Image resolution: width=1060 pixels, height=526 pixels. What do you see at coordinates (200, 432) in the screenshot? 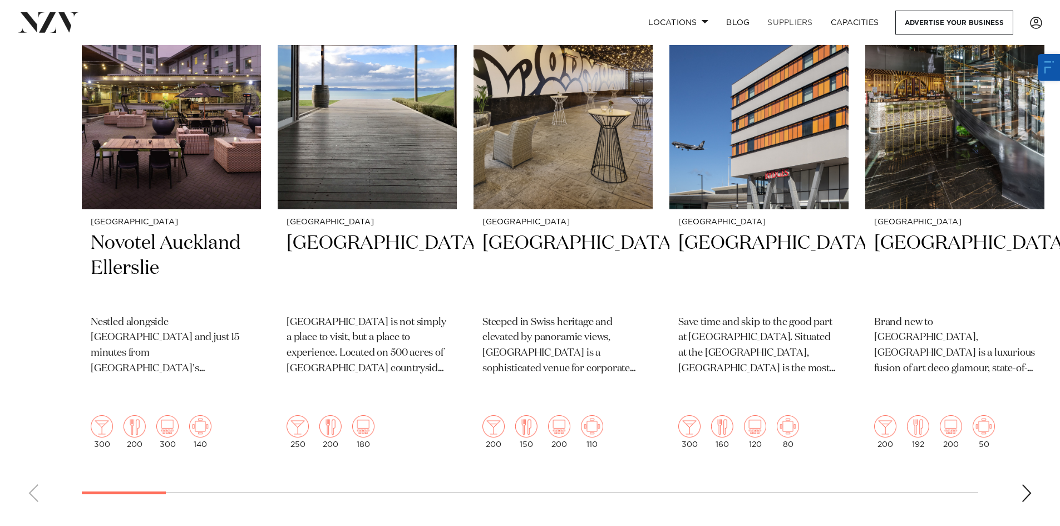
I see `div: 140` at bounding box center [200, 432].